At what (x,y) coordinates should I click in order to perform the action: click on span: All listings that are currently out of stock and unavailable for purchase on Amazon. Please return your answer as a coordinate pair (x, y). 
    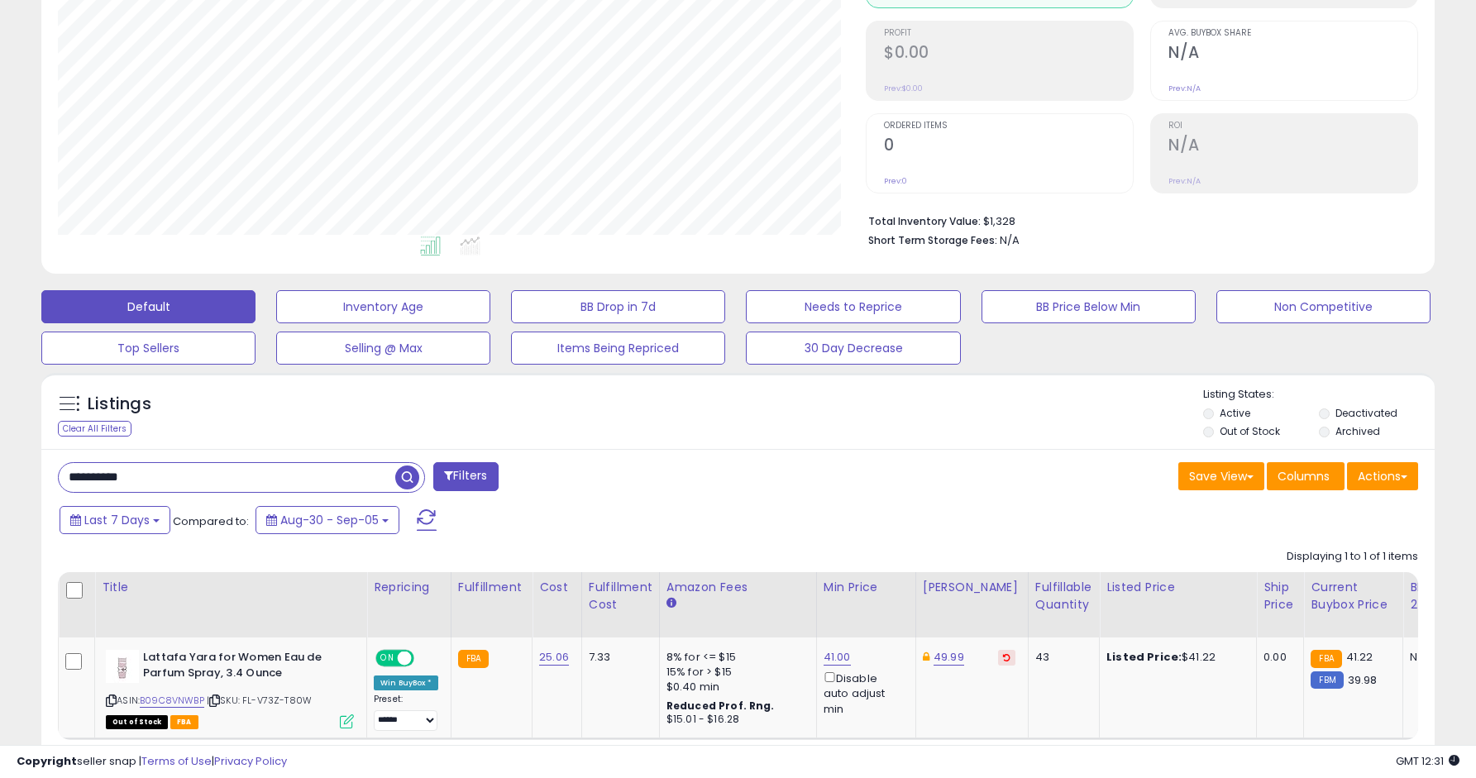
    Looking at the image, I should click on (136, 722).